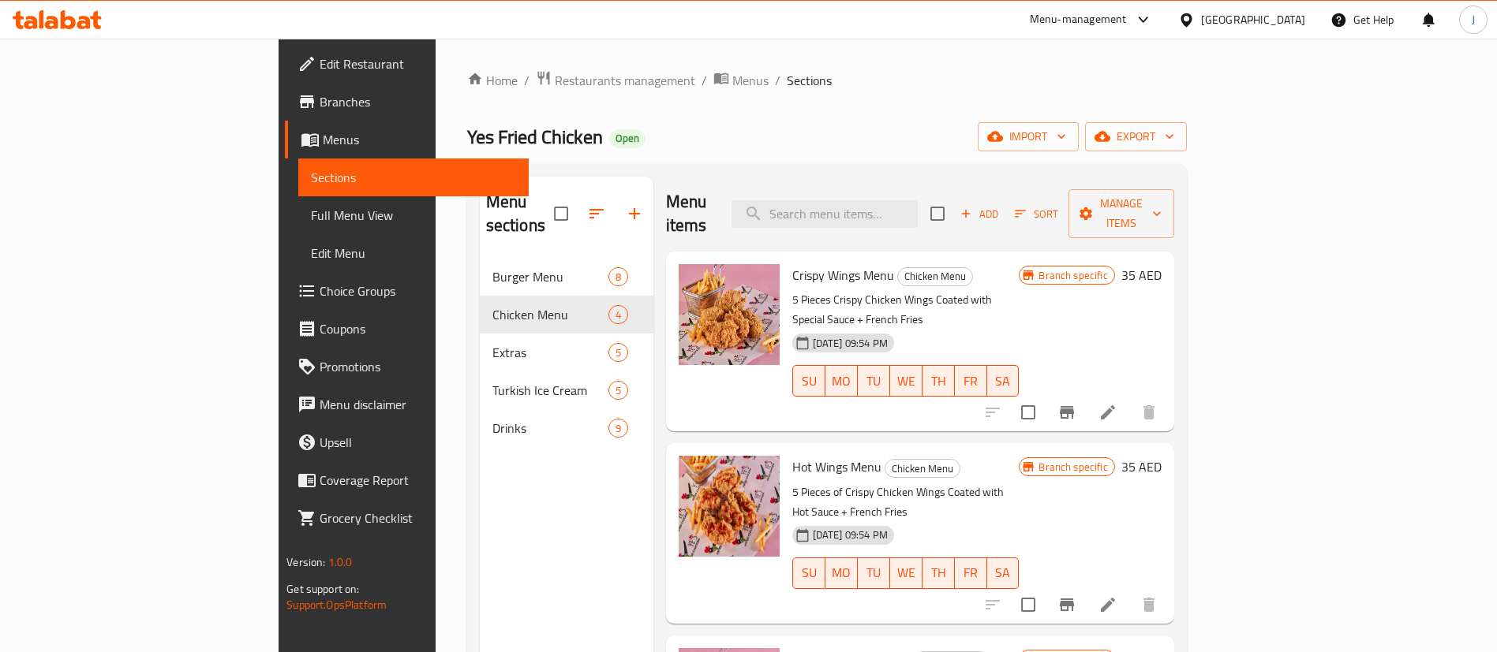  What do you see at coordinates (566, 277) in the screenshot?
I see `div: Burger Menu8` at bounding box center [566, 277].